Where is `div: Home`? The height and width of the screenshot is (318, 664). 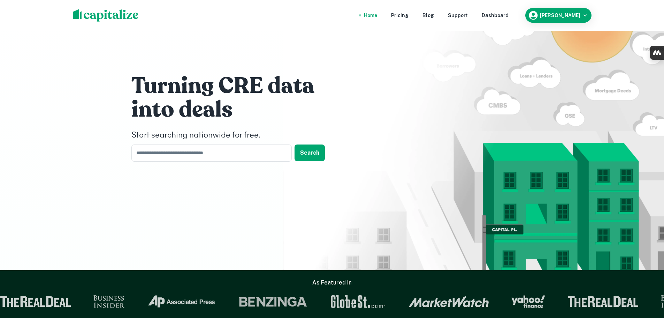
div: Home is located at coordinates (371, 15).